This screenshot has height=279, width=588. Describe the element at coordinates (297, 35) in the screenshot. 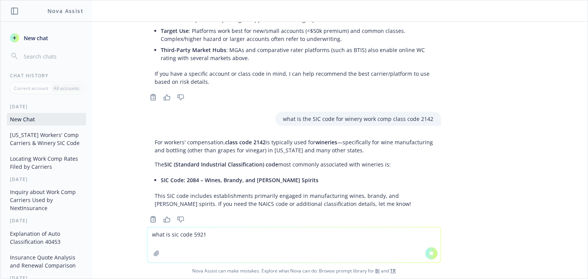

I see `li: : Platforms work best for new/small accounts (<$50k premium) and common classes. Complex/higher h...` at that location.